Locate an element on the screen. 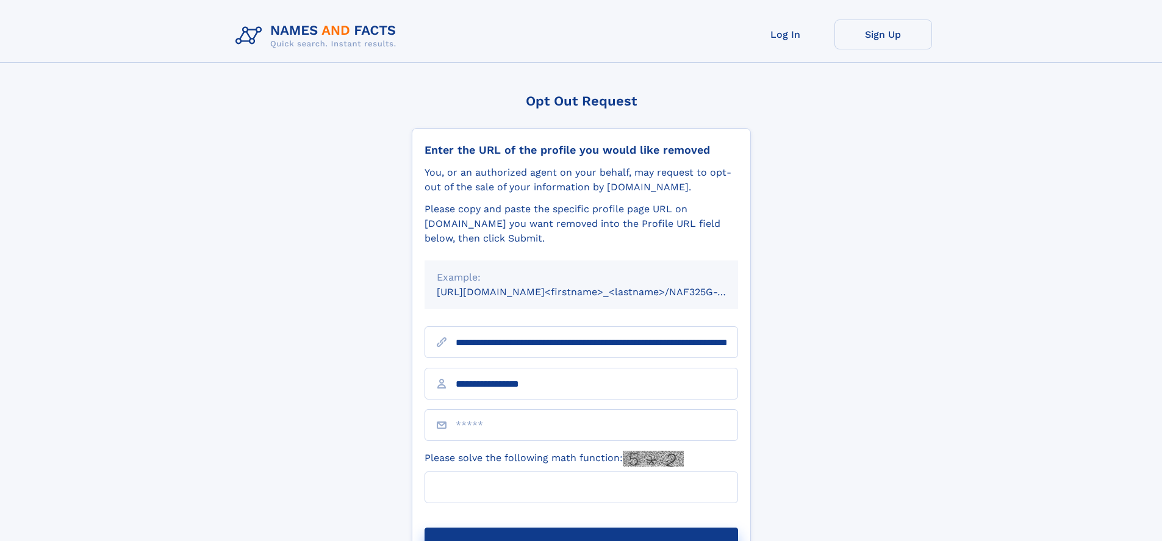 This screenshot has width=1162, height=541. div: You, or an authorized agent on your behalf, may request to opt-out of the sale of your informatio... is located at coordinates (581, 180).